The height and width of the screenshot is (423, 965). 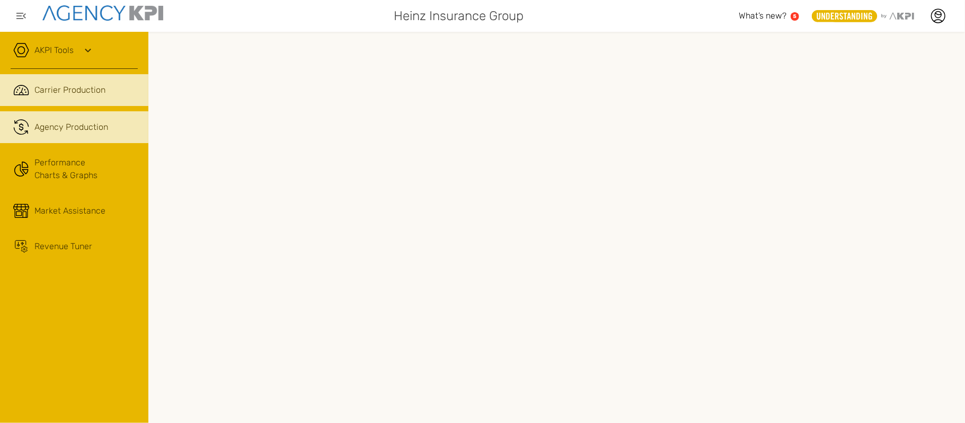 I want to click on span: Heinz Insurance Group, so click(x=459, y=16).